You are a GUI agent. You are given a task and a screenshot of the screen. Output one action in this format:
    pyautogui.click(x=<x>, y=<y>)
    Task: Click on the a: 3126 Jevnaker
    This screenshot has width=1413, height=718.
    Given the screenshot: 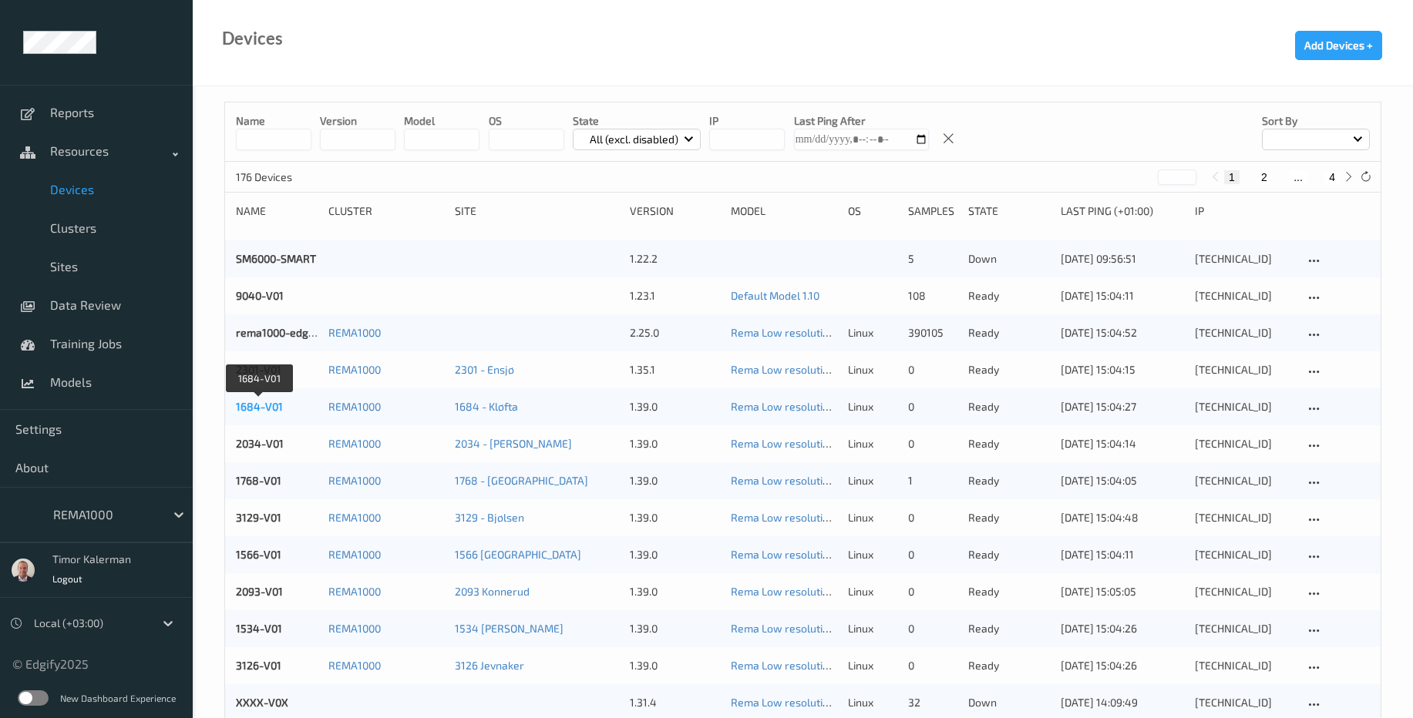 What is the action you would take?
    pyautogui.click(x=489, y=665)
    